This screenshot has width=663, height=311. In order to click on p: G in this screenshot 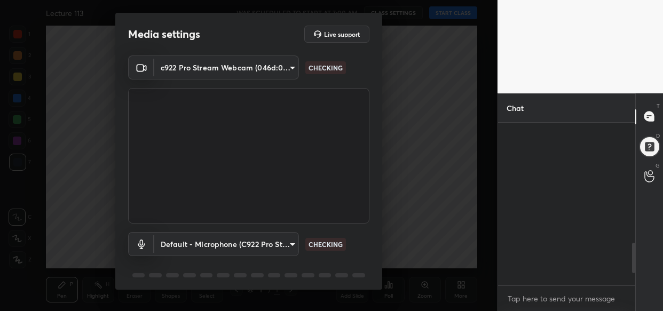, I will do `click(658, 166)`.